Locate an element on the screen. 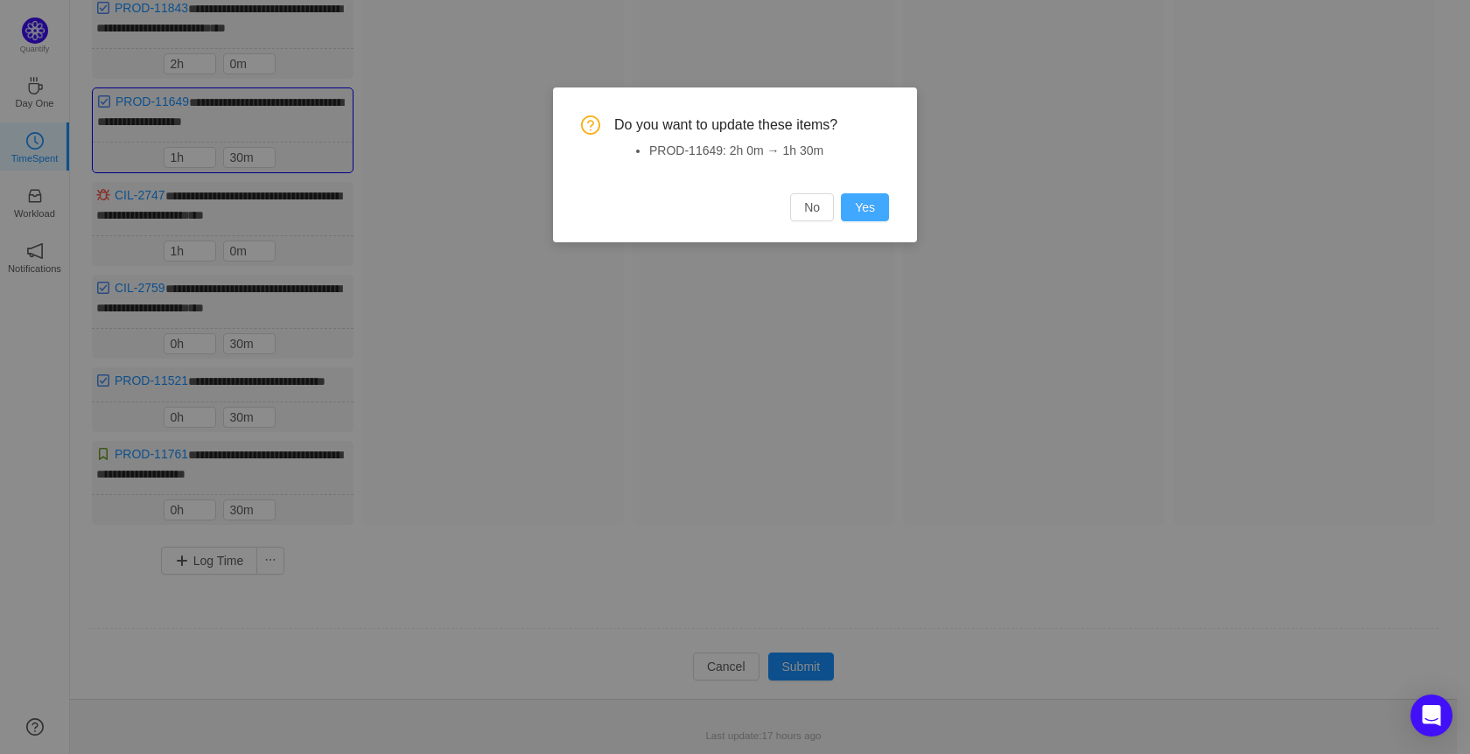 The width and height of the screenshot is (1470, 754). span: Do you want to update these items? is located at coordinates (752, 125).